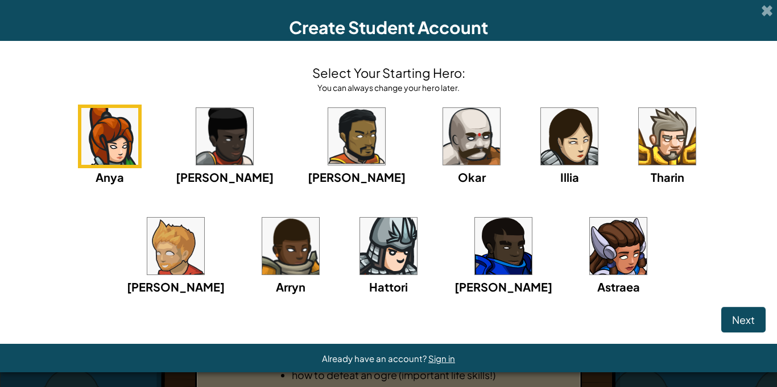 The width and height of the screenshot is (777, 387). What do you see at coordinates (569, 177) in the screenshot?
I see `span: Illia` at bounding box center [569, 177].